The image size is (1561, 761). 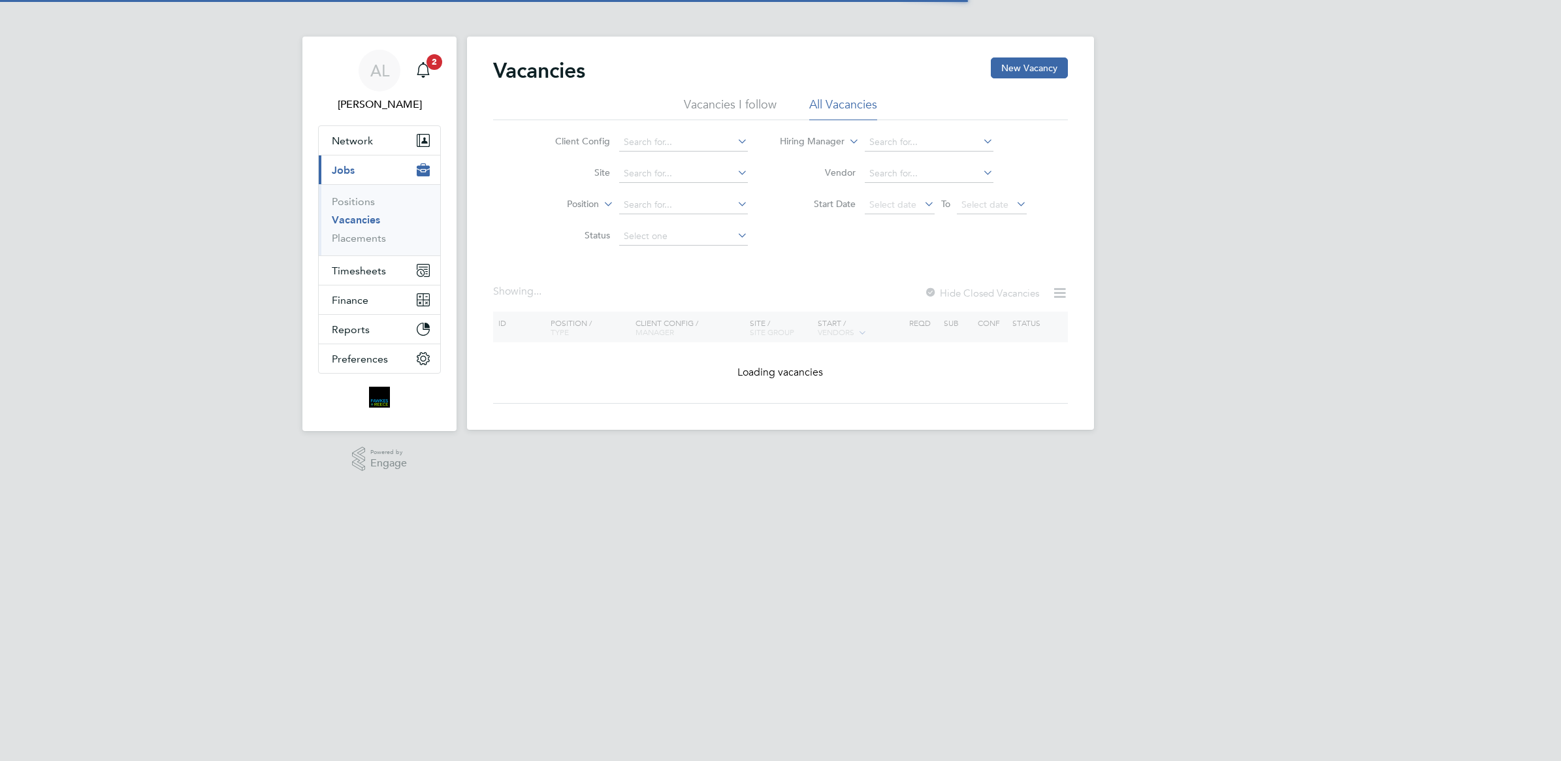 I want to click on span: AL, so click(x=380, y=71).